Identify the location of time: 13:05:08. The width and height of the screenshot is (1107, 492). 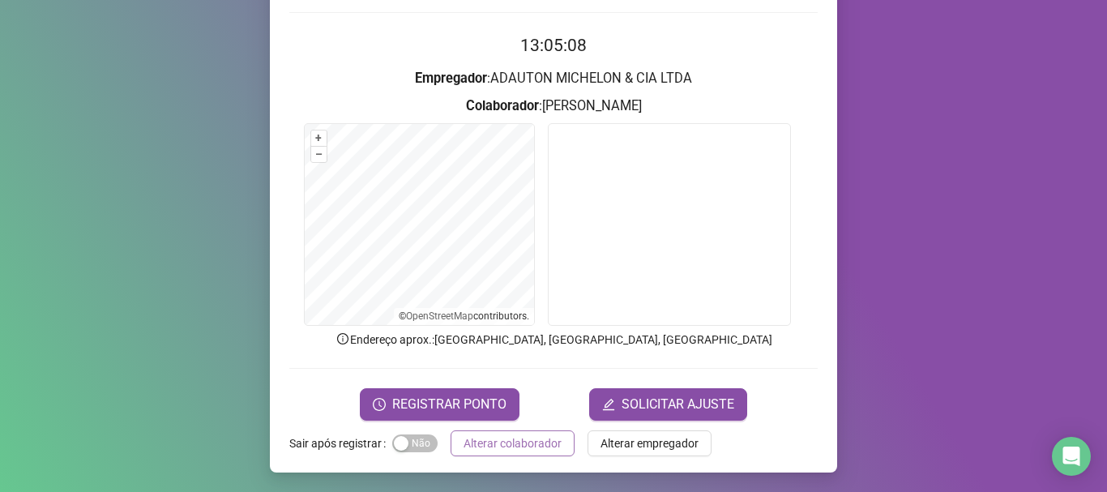
(553, 45).